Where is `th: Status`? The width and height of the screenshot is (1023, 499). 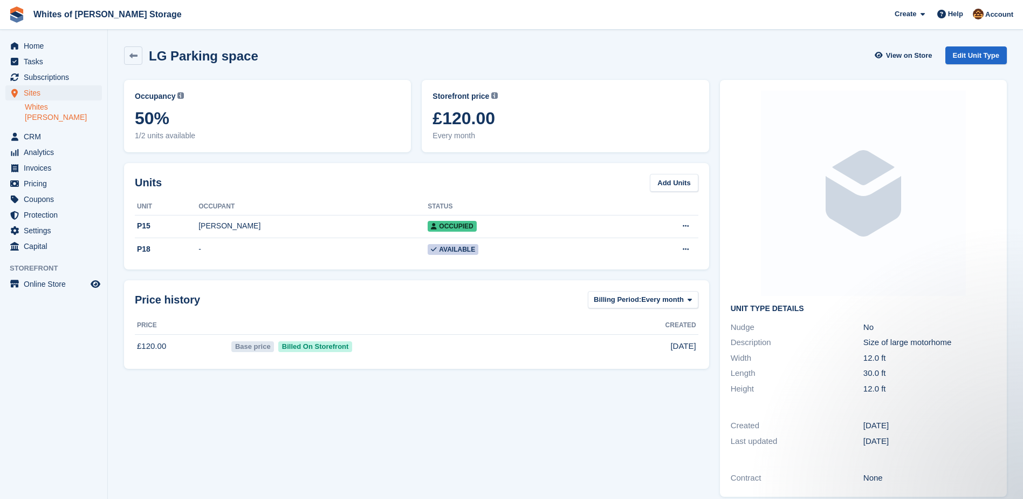
th: Status is located at coordinates (521, 207).